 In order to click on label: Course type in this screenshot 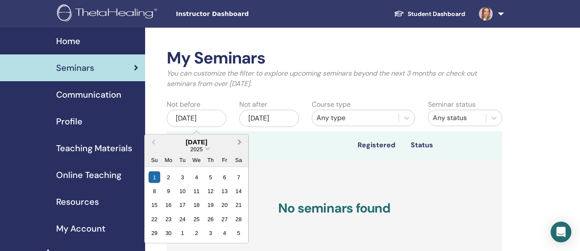, I will do `click(331, 104)`.